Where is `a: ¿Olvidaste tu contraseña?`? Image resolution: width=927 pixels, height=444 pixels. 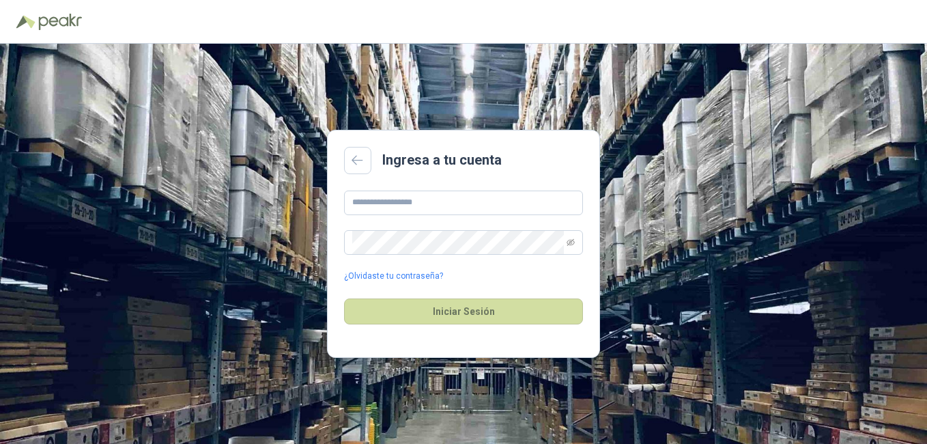
a: ¿Olvidaste tu contraseña? is located at coordinates (393, 276).